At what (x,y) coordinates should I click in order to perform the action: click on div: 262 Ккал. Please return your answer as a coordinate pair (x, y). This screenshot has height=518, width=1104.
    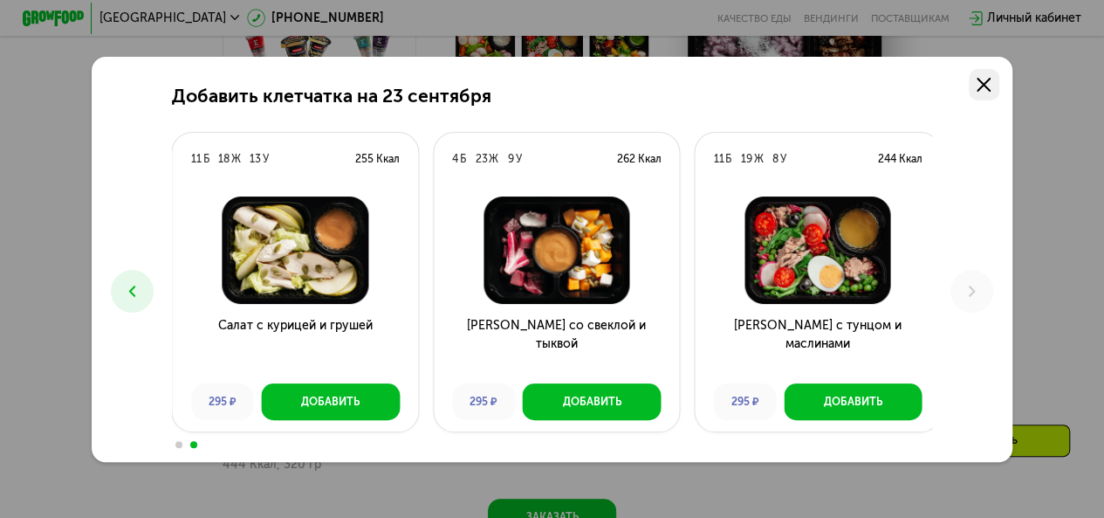
    Looking at the image, I should click on (638, 159).